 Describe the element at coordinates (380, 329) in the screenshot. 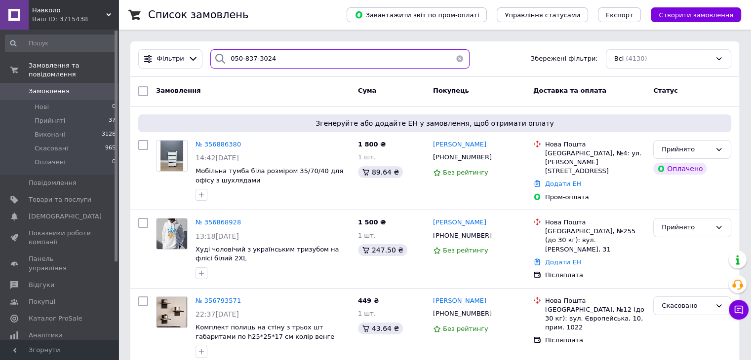

I see `div: 43.64 ₴` at that location.